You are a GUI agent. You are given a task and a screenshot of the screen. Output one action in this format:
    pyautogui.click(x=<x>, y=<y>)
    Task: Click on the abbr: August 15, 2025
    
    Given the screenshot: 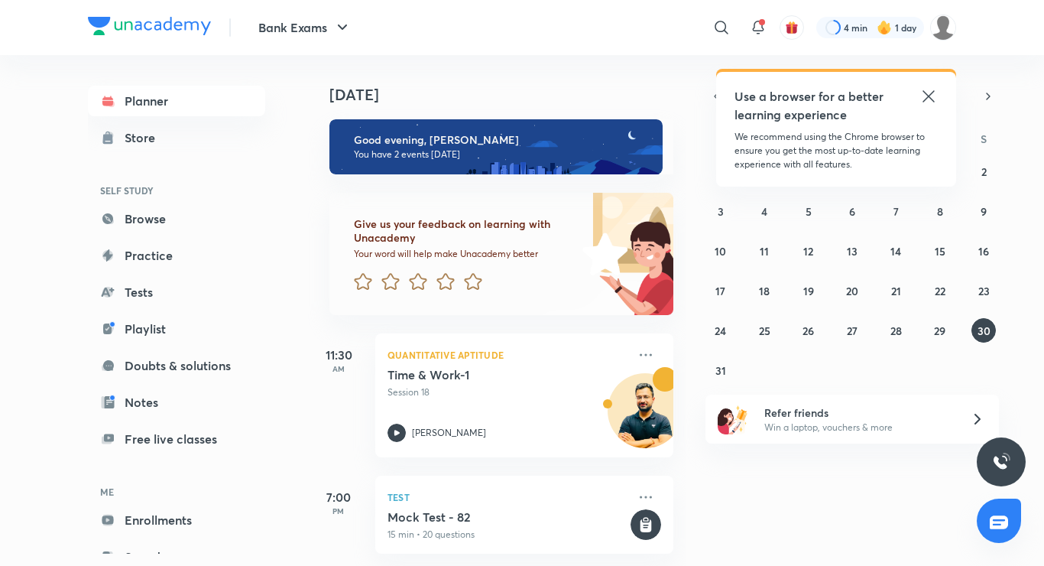 What is the action you would take?
    pyautogui.click(x=940, y=251)
    